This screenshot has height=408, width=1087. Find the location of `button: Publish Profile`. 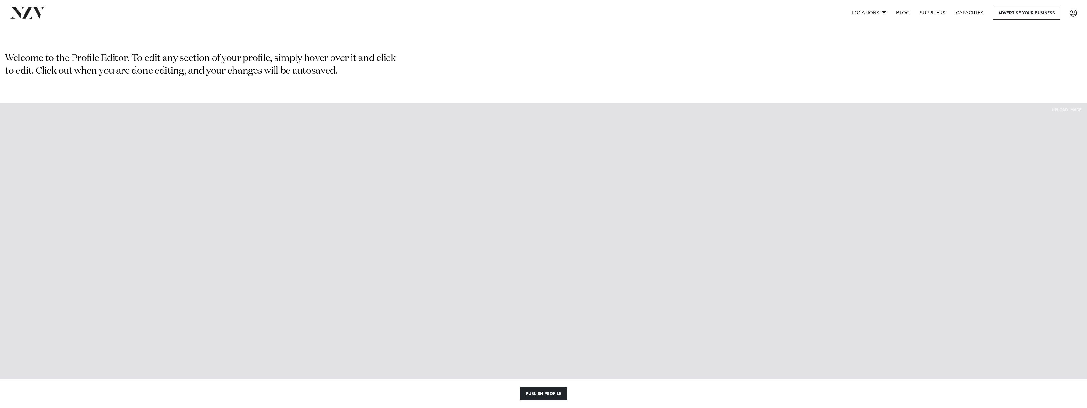

button: Publish Profile is located at coordinates (544, 394).